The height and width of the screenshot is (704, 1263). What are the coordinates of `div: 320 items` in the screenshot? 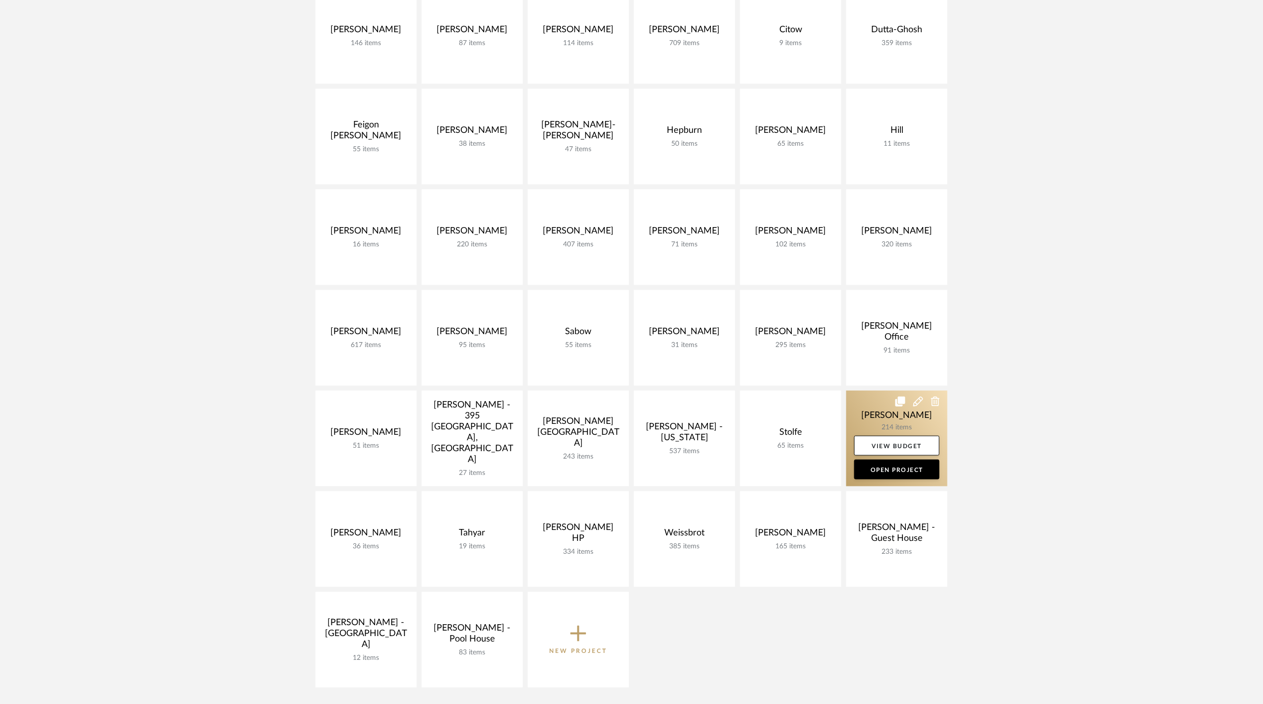 It's located at (897, 245).